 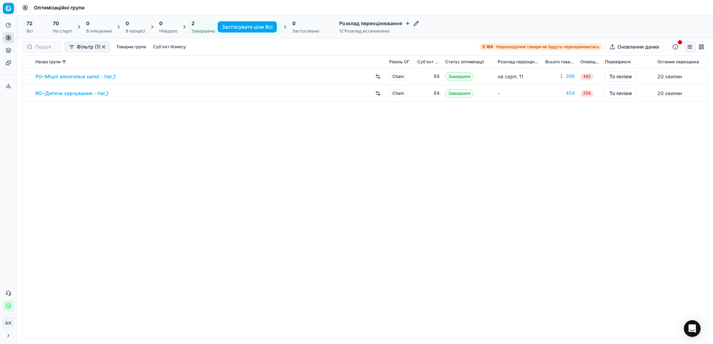 What do you see at coordinates (560, 93) in the screenshot?
I see `div: 454` at bounding box center [560, 93].